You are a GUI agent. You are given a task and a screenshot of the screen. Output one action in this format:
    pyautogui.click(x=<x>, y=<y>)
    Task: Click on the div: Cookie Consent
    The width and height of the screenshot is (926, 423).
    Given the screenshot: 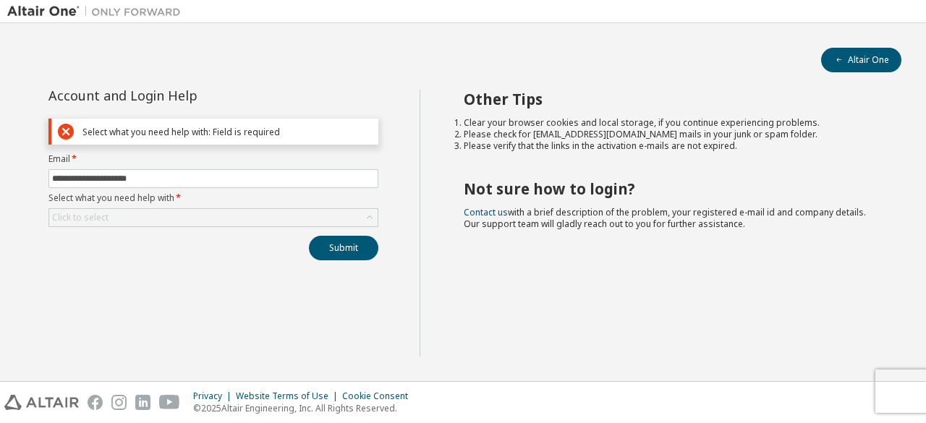 What is the action you would take?
    pyautogui.click(x=379, y=396)
    